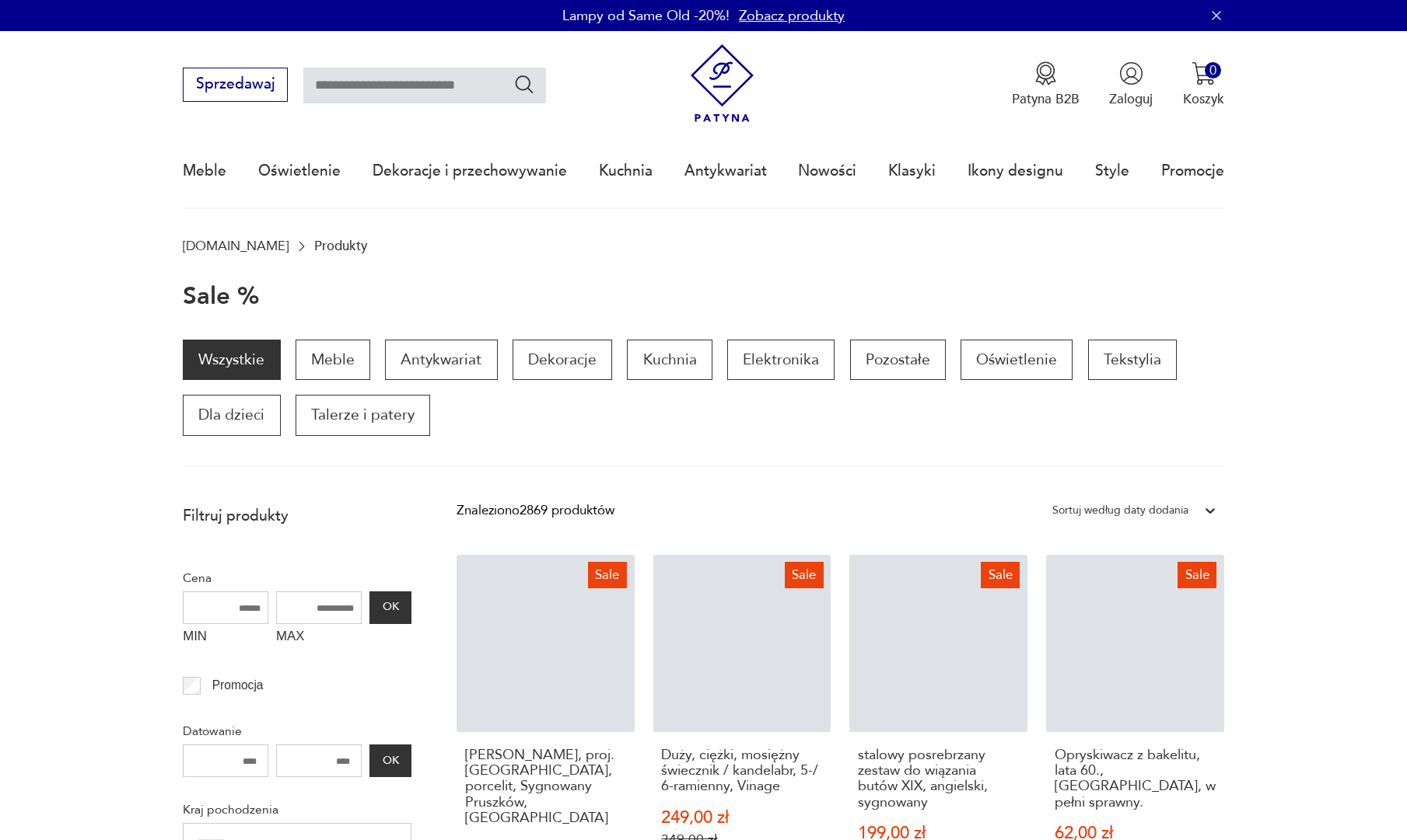  What do you see at coordinates (1203, 99) in the screenshot?
I see `p: Koszyk` at bounding box center [1203, 99].